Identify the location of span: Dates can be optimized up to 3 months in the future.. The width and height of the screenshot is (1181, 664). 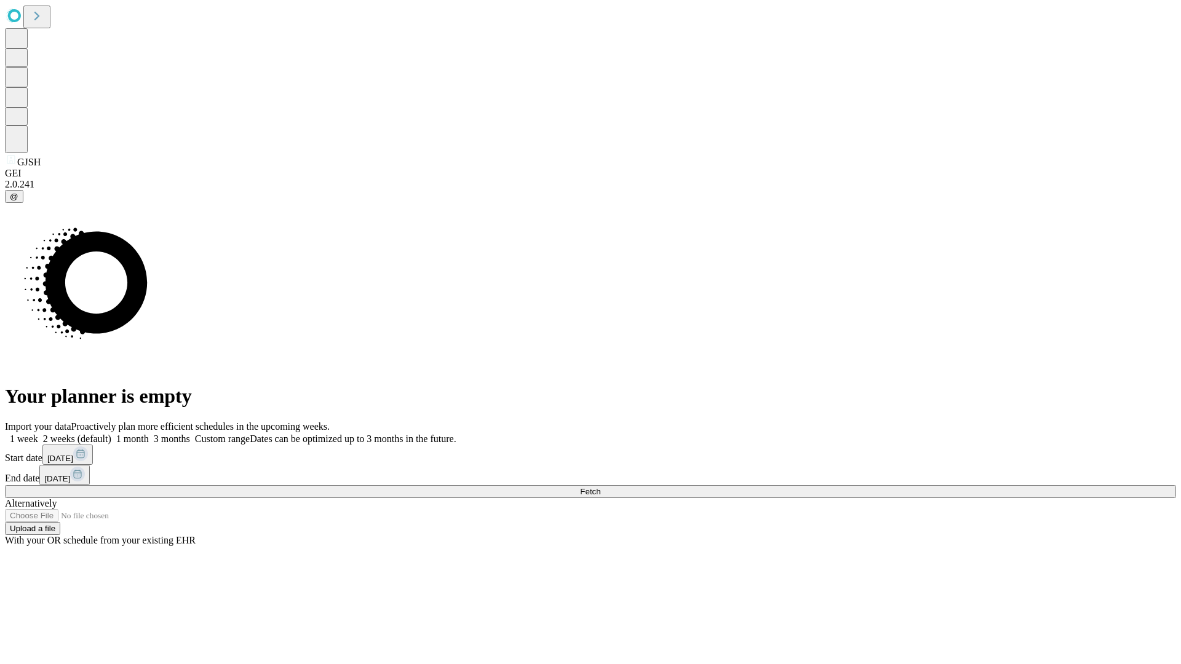
(352, 438).